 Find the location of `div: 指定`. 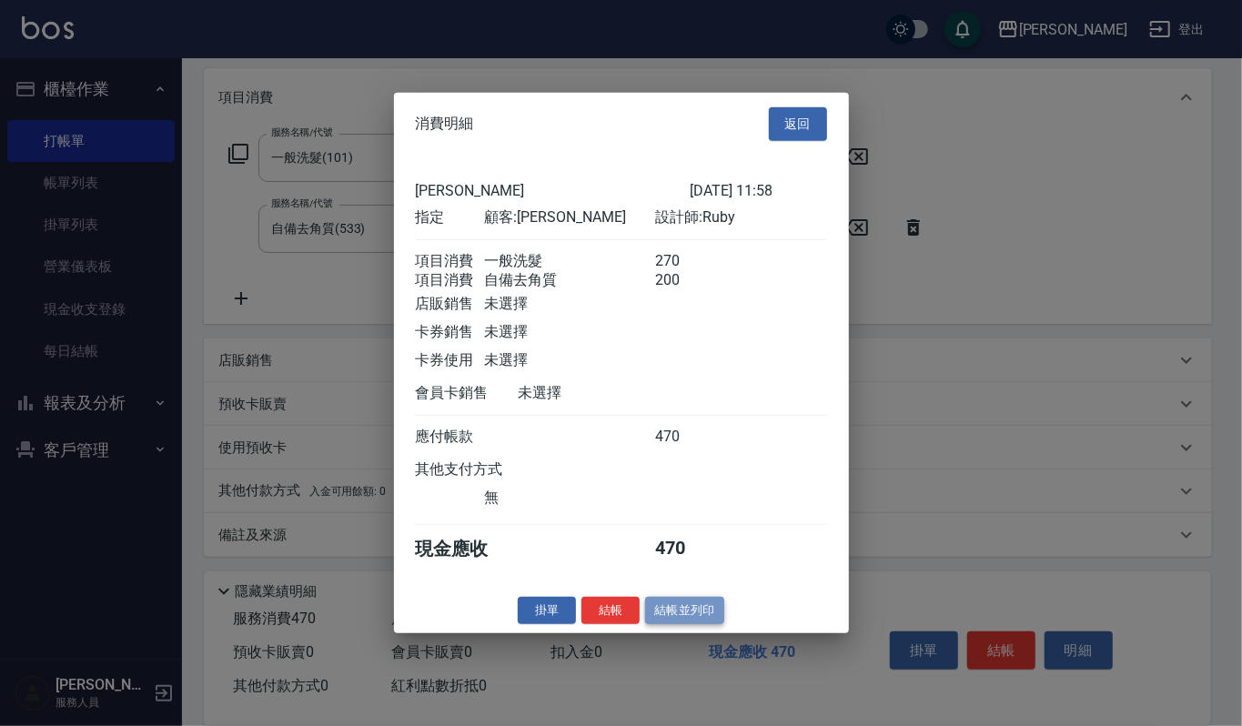

div: 指定 is located at coordinates (450, 217).